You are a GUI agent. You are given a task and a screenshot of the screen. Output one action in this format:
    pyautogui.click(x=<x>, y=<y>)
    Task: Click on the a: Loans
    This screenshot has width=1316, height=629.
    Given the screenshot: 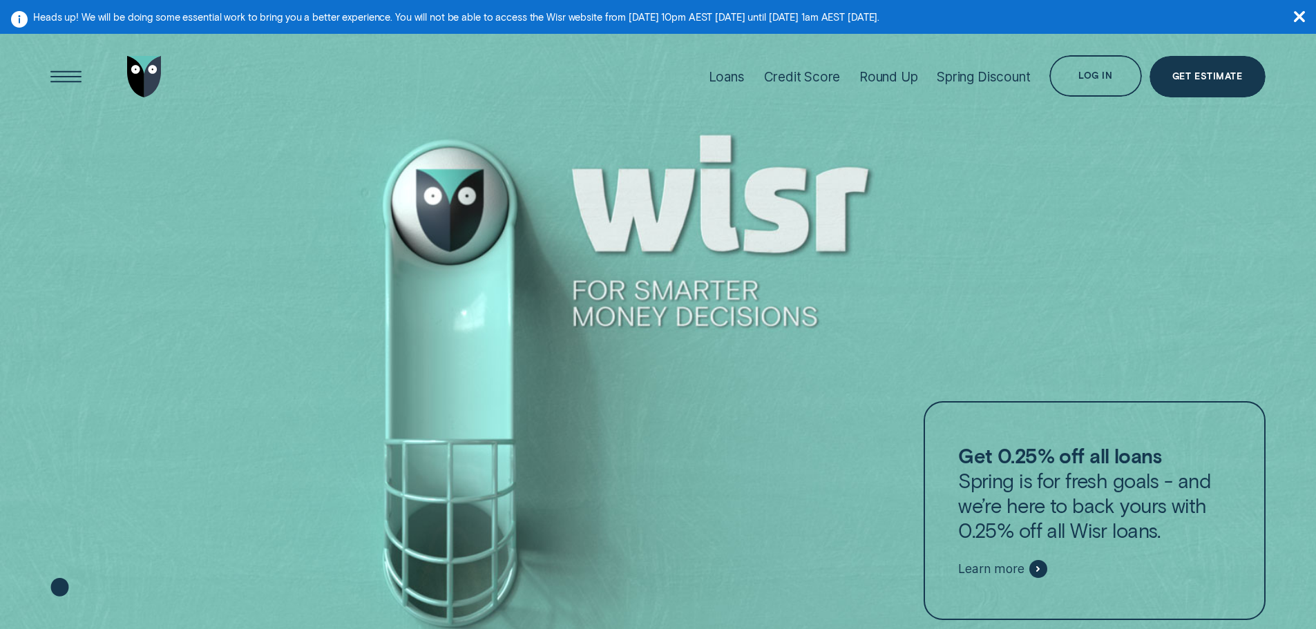 What is the action you would take?
    pyautogui.click(x=727, y=76)
    